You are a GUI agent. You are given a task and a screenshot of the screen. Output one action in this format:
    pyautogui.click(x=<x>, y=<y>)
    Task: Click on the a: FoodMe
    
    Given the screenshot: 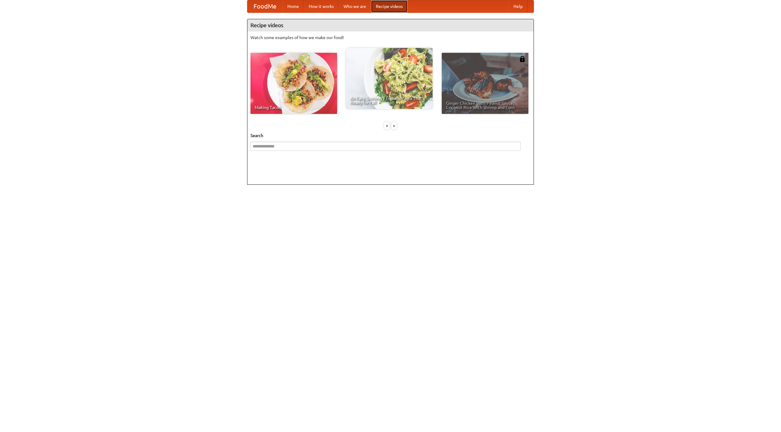 What is the action you would take?
    pyautogui.click(x=265, y=6)
    